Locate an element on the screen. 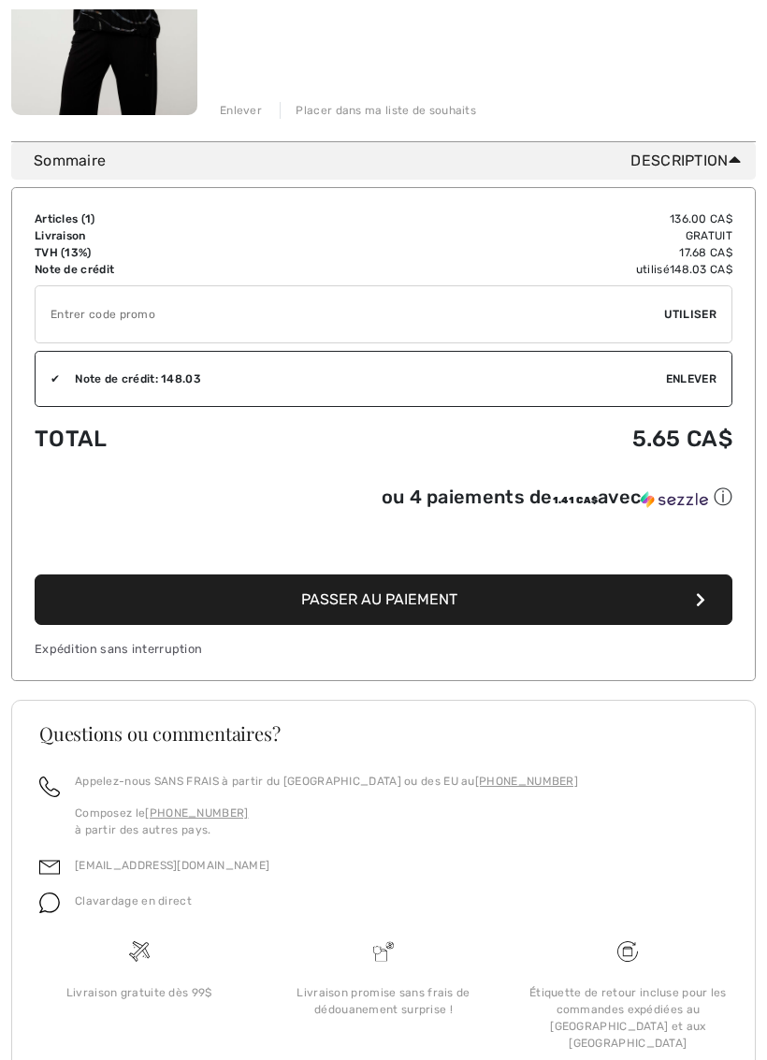 This screenshot has width=767, height=1060. div: Note de crédit: 148.03 is located at coordinates (363, 379).